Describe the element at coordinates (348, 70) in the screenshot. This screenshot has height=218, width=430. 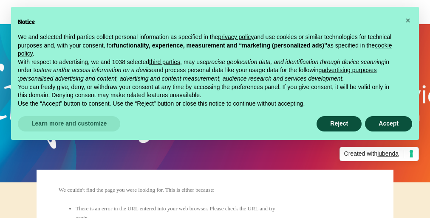
I see `button: advertising purposes` at that location.